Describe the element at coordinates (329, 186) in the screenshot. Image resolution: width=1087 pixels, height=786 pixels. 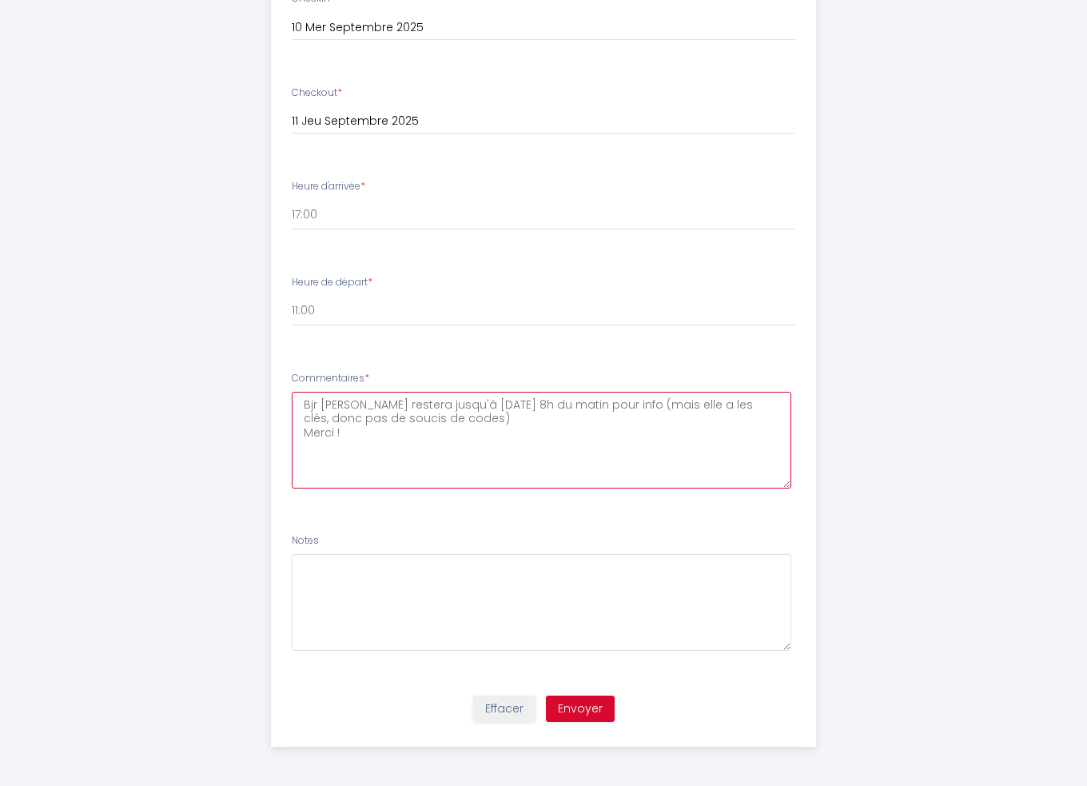
I see `label: Heure d'arrivée` at that location.